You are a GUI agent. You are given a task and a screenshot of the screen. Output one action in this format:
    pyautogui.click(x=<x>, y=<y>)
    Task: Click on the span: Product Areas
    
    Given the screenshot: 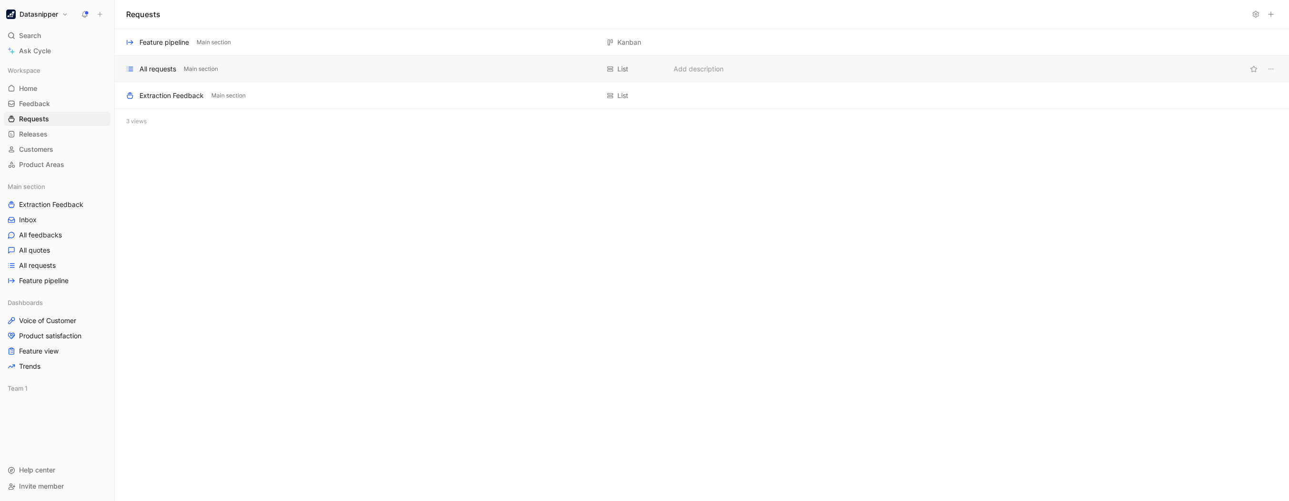 What is the action you would take?
    pyautogui.click(x=41, y=165)
    